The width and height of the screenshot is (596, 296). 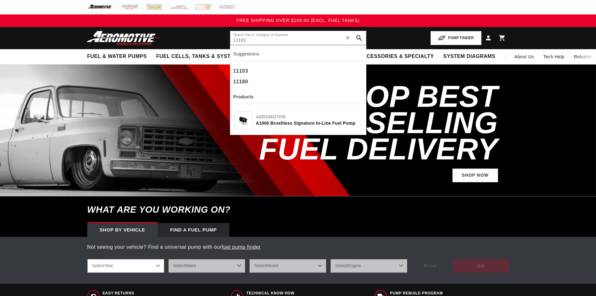 What do you see at coordinates (475, 175) in the screenshot?
I see `a: Shop Now` at bounding box center [475, 175].